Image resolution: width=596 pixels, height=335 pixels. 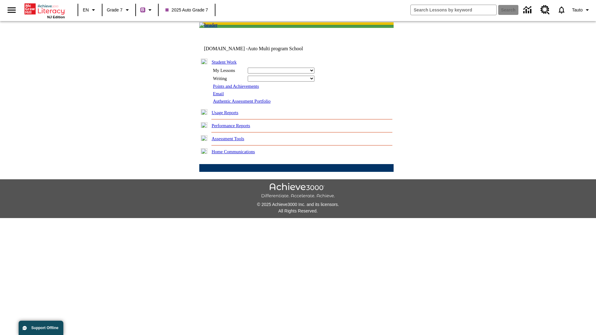 I want to click on span: Grade 7, so click(x=115, y=10).